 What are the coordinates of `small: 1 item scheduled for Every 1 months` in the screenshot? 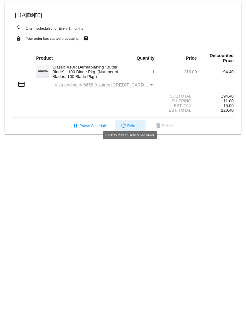 It's located at (48, 28).